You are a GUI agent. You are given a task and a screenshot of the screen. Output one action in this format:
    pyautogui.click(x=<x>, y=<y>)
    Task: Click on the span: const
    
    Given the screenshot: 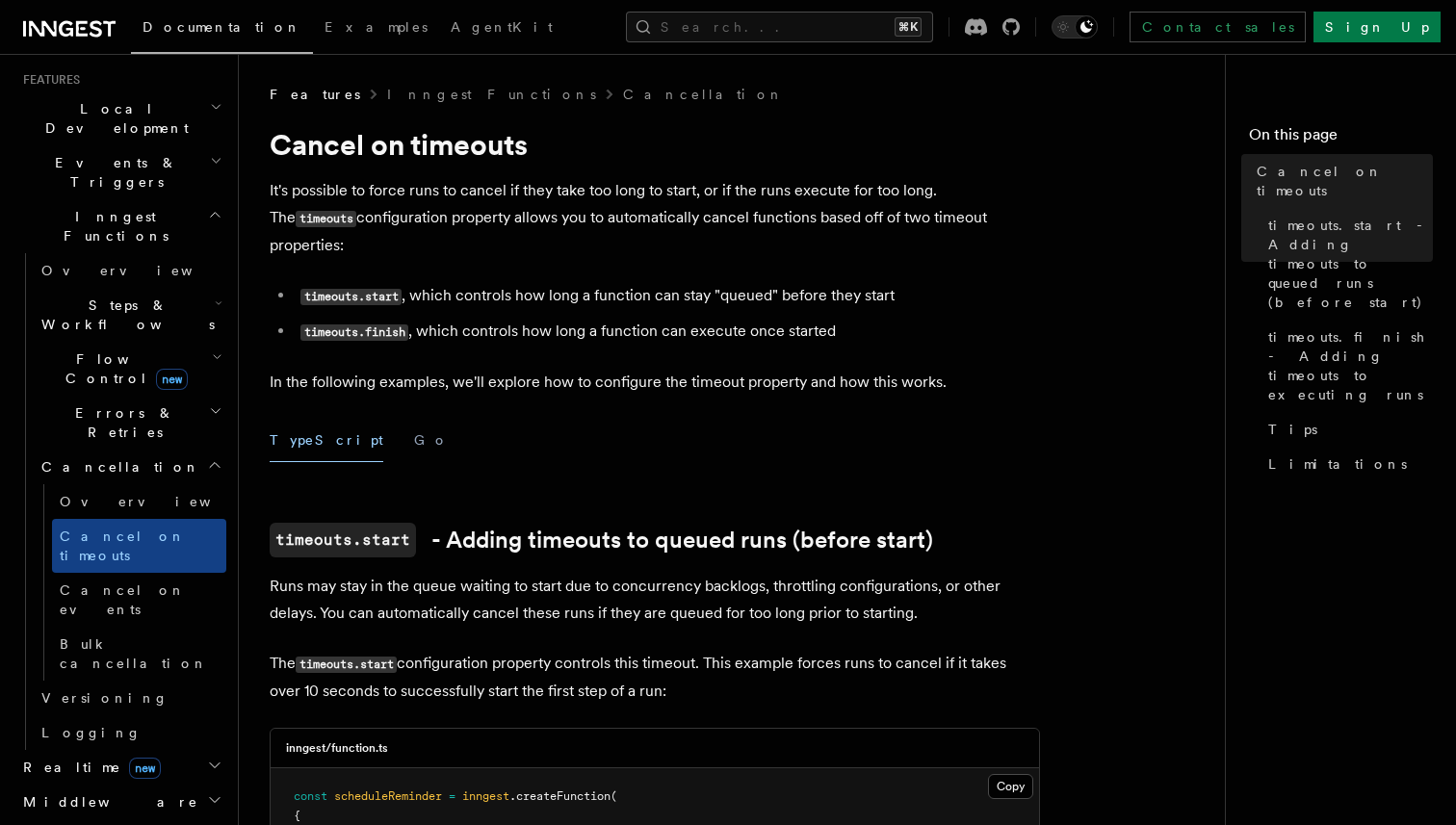 What is the action you would take?
    pyautogui.click(x=310, y=796)
    